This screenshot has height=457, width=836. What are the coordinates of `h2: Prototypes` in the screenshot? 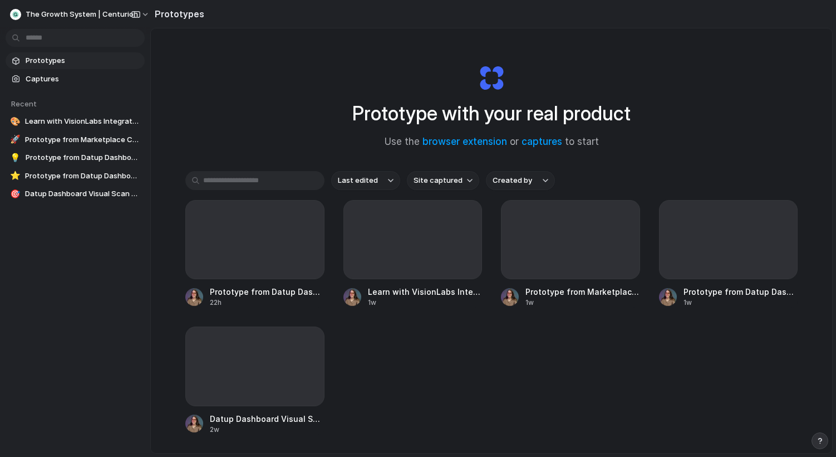 It's located at (177, 14).